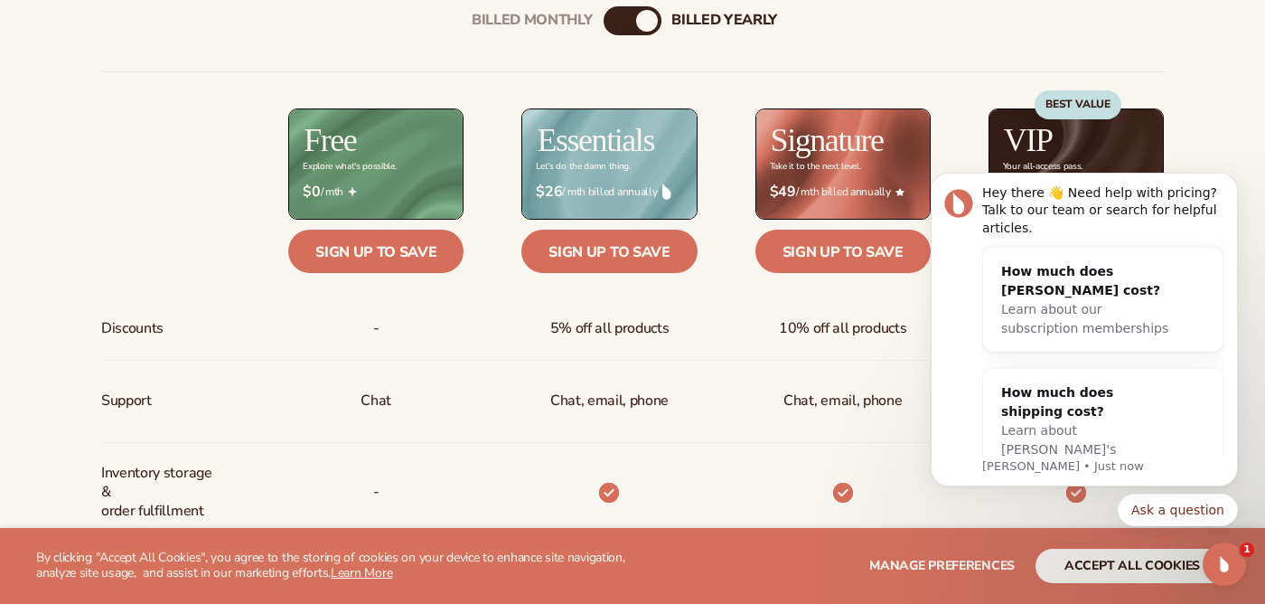  Describe the element at coordinates (182, 245) in the screenshot. I see `div: How much does shipping cost?` at that location.